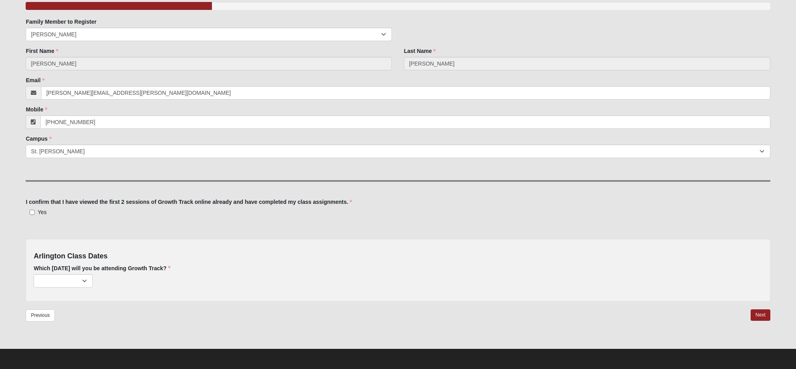 The image size is (796, 369). What do you see at coordinates (398, 256) in the screenshot?
I see `h4: Arlington Class Dates` at bounding box center [398, 256].